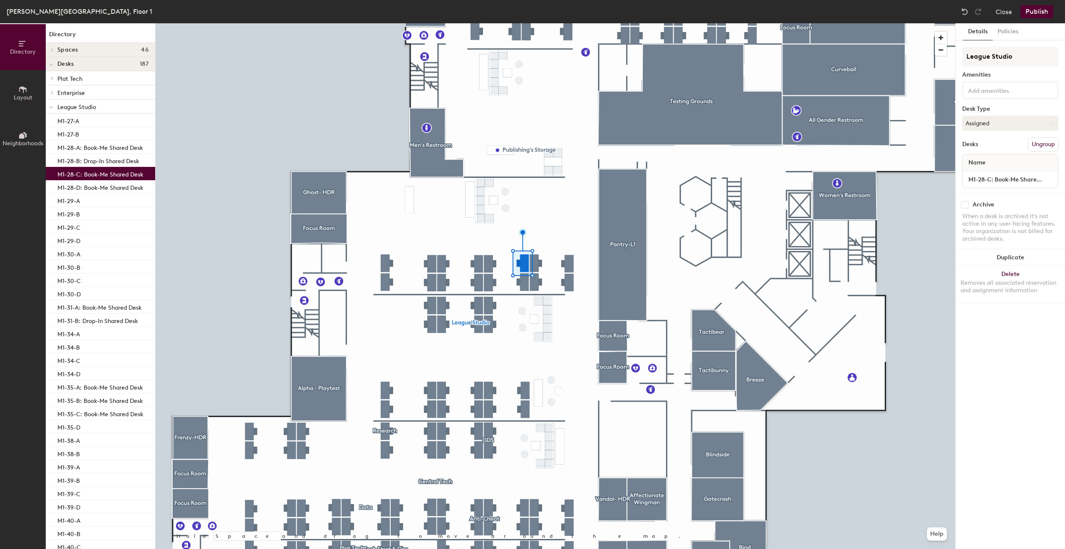  Describe the element at coordinates (1010, 284) in the screenshot. I see `button: DeleteRemoves all associated reservation and assignment information` at that location.